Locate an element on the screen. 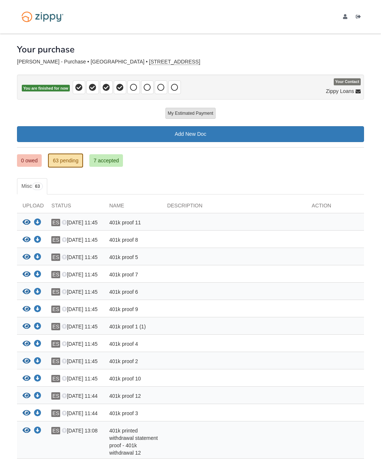 Image resolution: width=381 pixels, height=462 pixels. span: 401k proof 9 is located at coordinates (124, 309).